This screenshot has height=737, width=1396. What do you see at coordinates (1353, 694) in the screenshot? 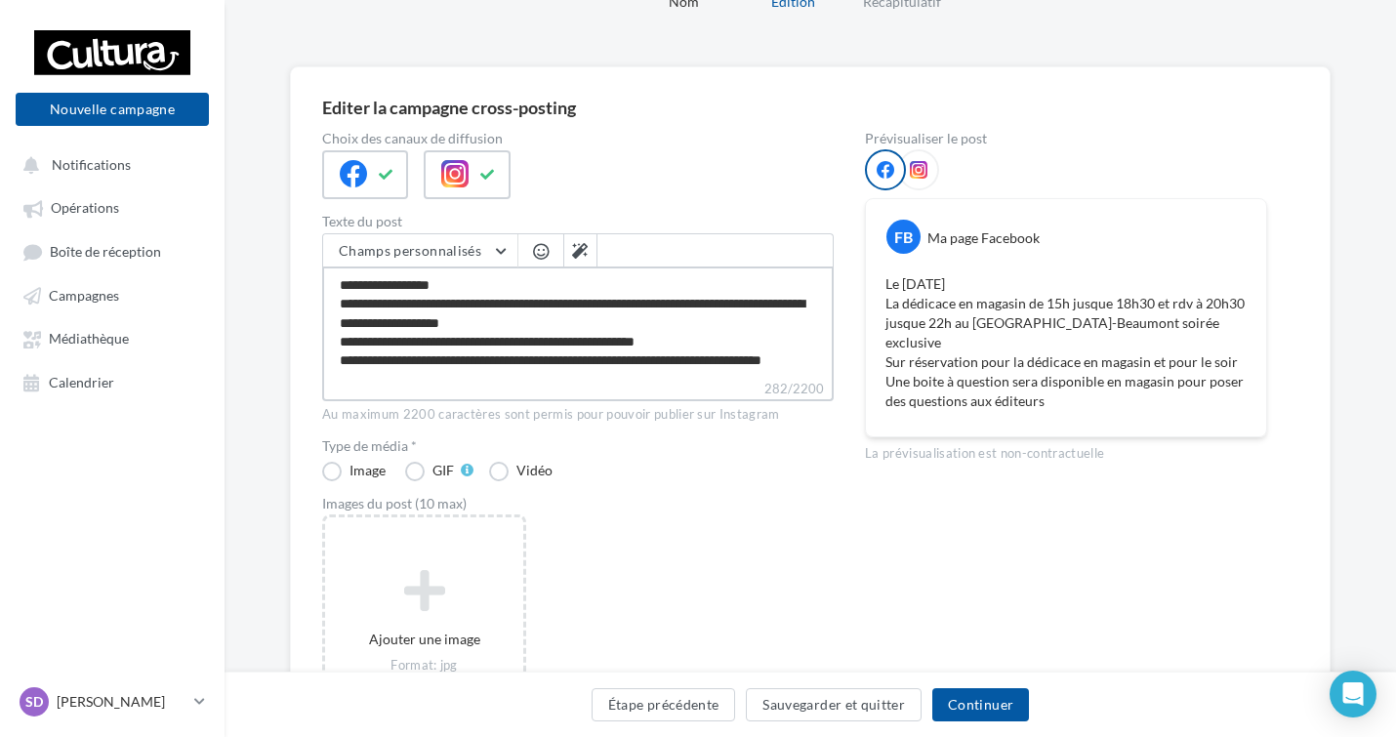
I see `div: Open Intercom Messenger` at bounding box center [1353, 694].